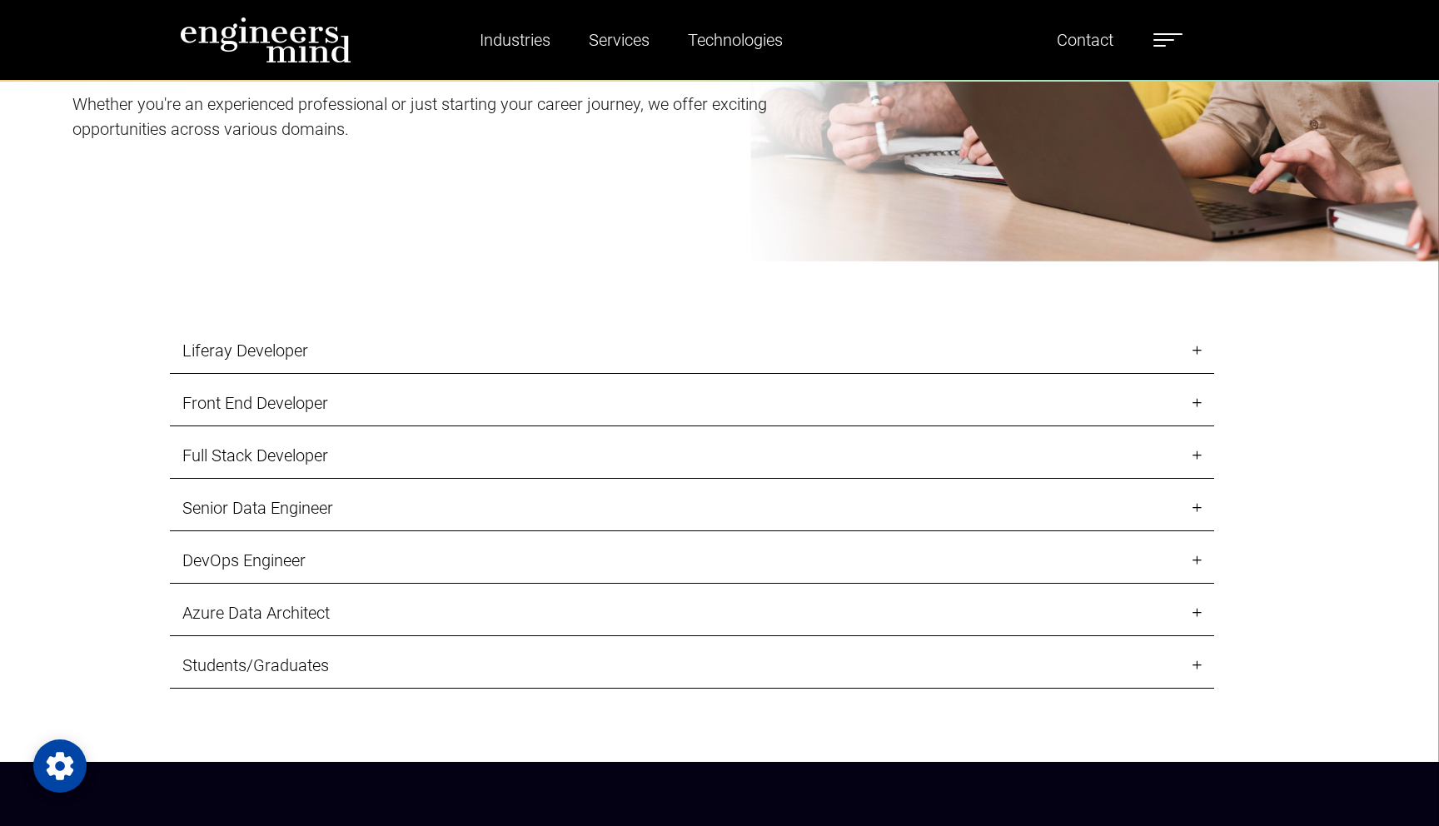 This screenshot has height=826, width=1439. Describe the element at coordinates (692, 455) in the screenshot. I see `a: Full Stack Developer` at that location.